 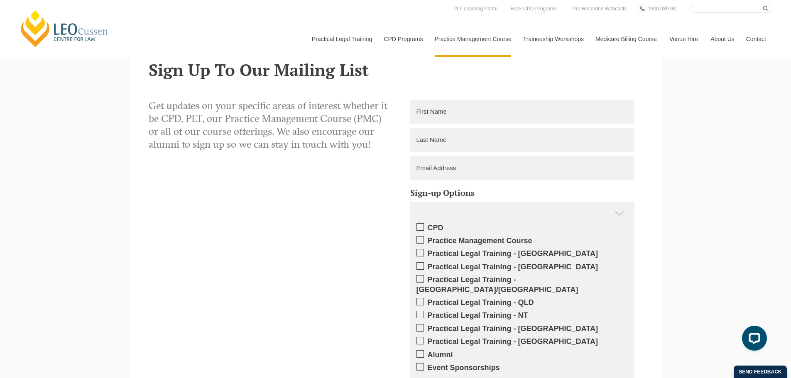 What do you see at coordinates (600, 9) in the screenshot?
I see `a: Pre-Recorded Webcasts` at bounding box center [600, 9].